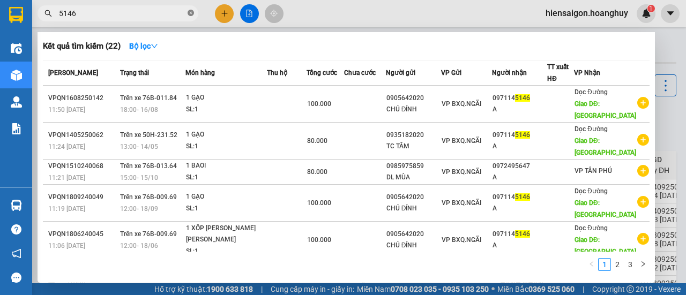 Image resolution: width=686 pixels, height=295 pixels. Describe the element at coordinates (643, 264) in the screenshot. I see `span: right` at that location.